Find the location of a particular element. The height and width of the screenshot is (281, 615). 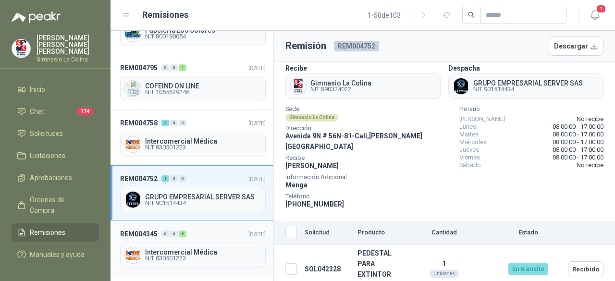

span: Sábado is located at coordinates (470, 165).